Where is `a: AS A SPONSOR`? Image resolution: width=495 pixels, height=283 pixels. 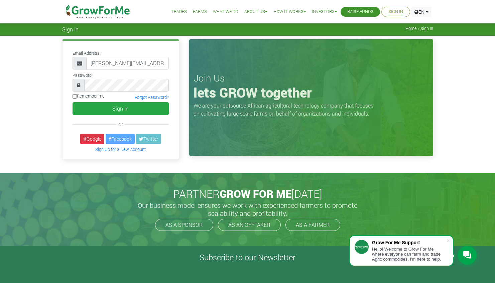 a: AS A SPONSOR is located at coordinates (184, 225).